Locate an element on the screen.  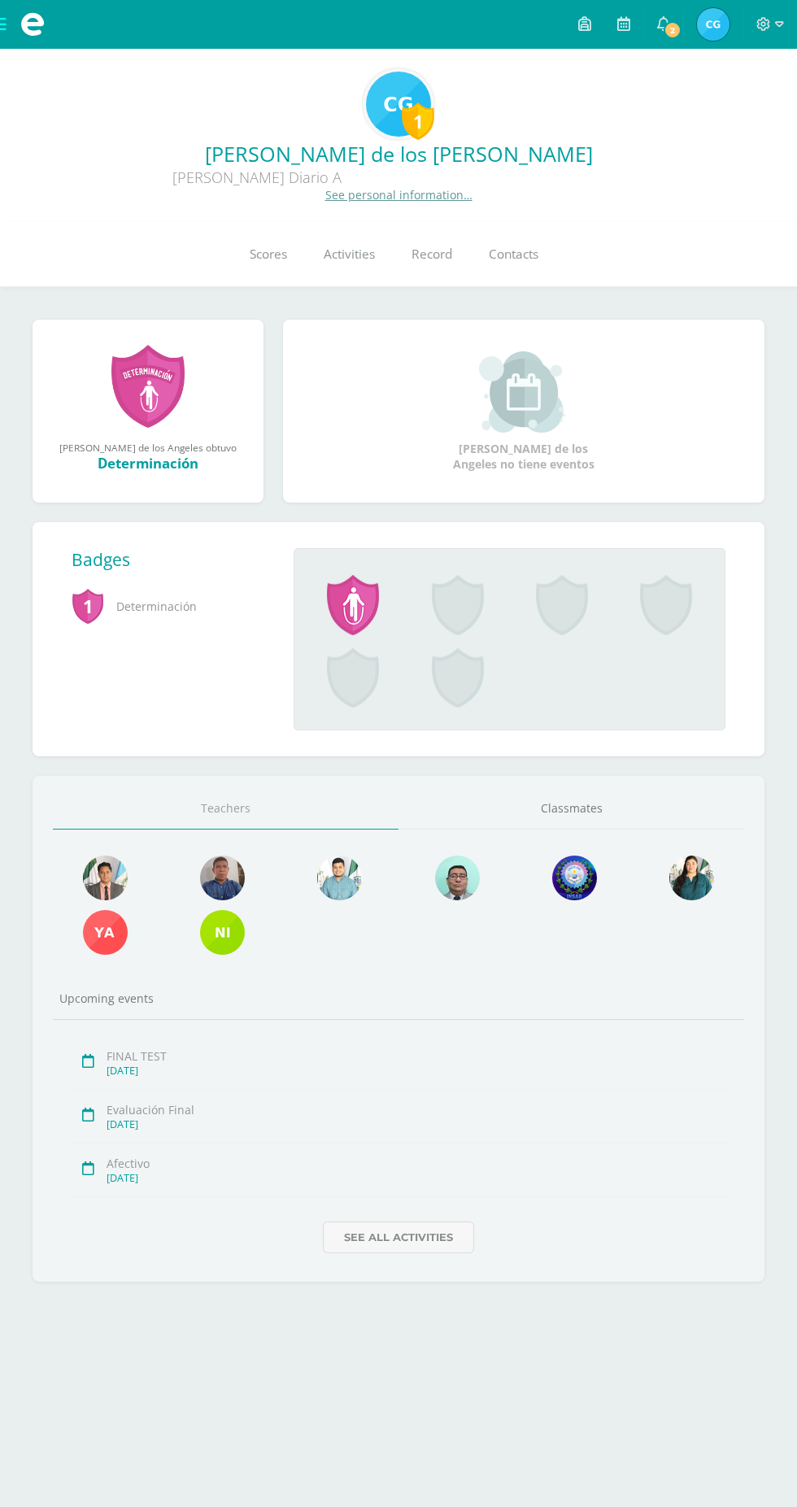
span: 2 is located at coordinates (672, 30).